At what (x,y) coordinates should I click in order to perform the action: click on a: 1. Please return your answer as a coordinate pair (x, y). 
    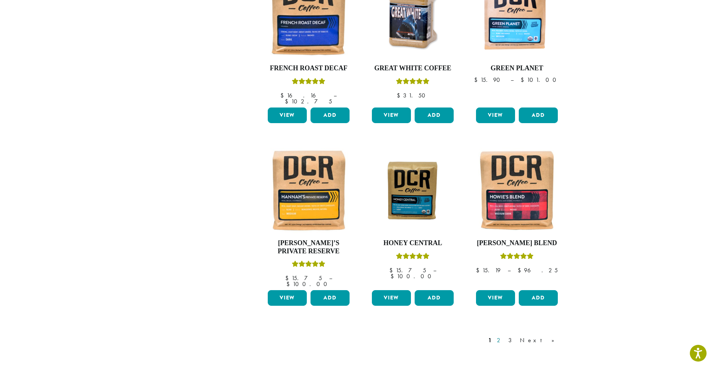
    Looking at the image, I should click on (489, 340).